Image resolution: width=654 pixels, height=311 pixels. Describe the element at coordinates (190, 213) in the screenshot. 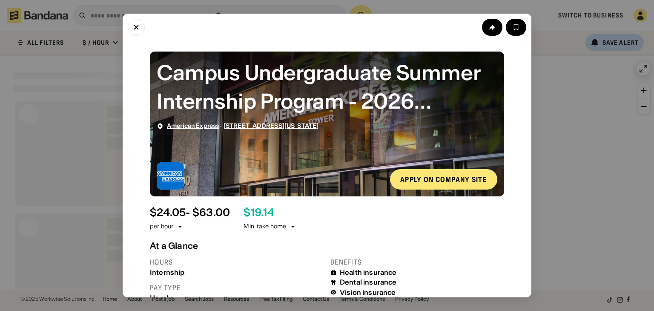

I see `div: $ 24.05 - $63.00` at that location.